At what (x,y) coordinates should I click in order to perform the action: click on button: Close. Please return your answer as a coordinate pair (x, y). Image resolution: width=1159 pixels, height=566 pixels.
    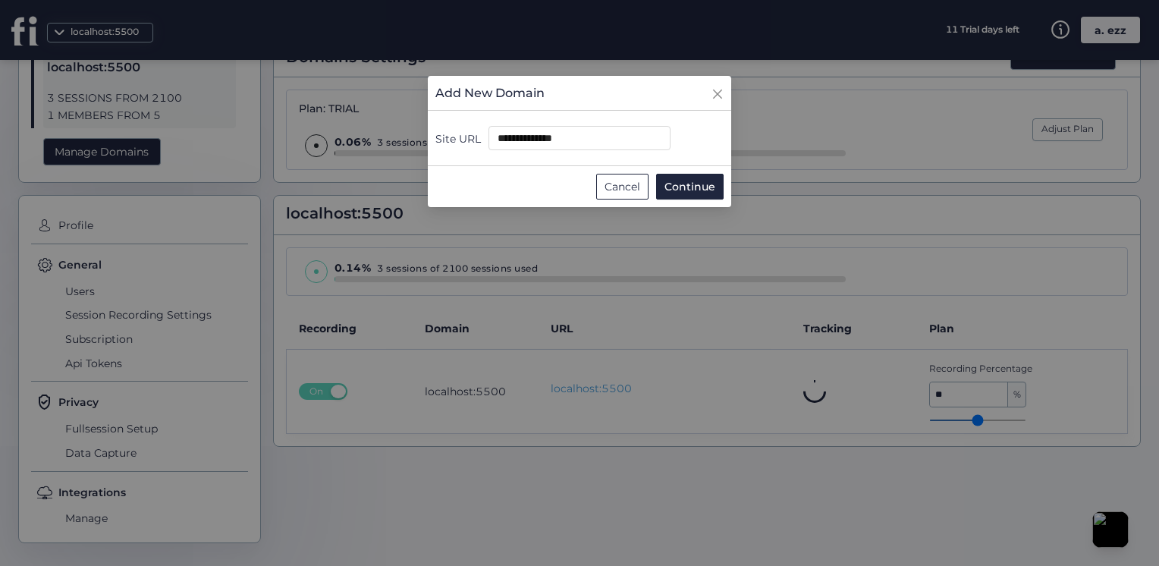
    Looking at the image, I should click on (721, 91).